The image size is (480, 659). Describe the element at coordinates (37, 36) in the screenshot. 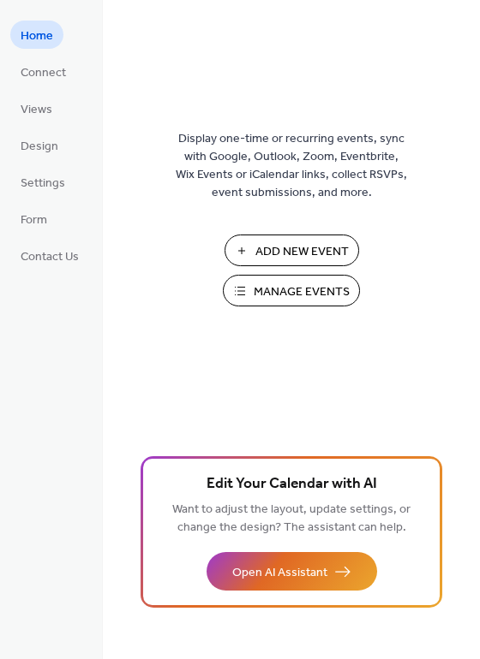

I see `span: Home` at that location.